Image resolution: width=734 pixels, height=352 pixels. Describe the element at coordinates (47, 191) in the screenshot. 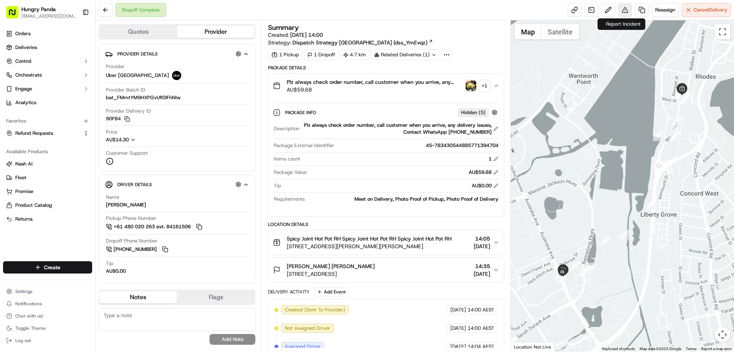

I see `a: Promise` at that location.